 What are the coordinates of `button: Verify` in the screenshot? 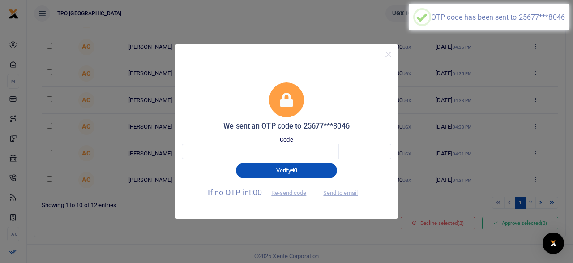 It's located at (287, 170).